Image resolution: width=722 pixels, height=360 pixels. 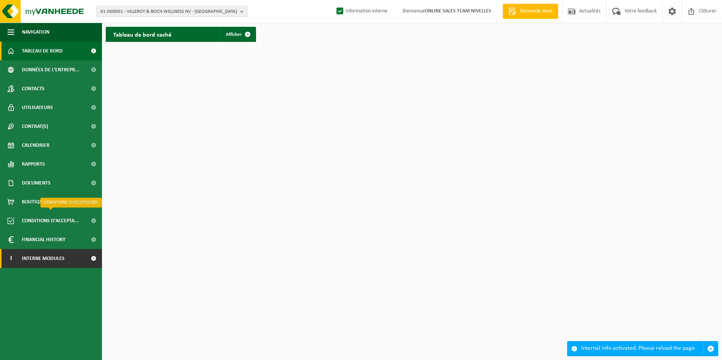 I want to click on span: Utilisateurs, so click(x=37, y=108).